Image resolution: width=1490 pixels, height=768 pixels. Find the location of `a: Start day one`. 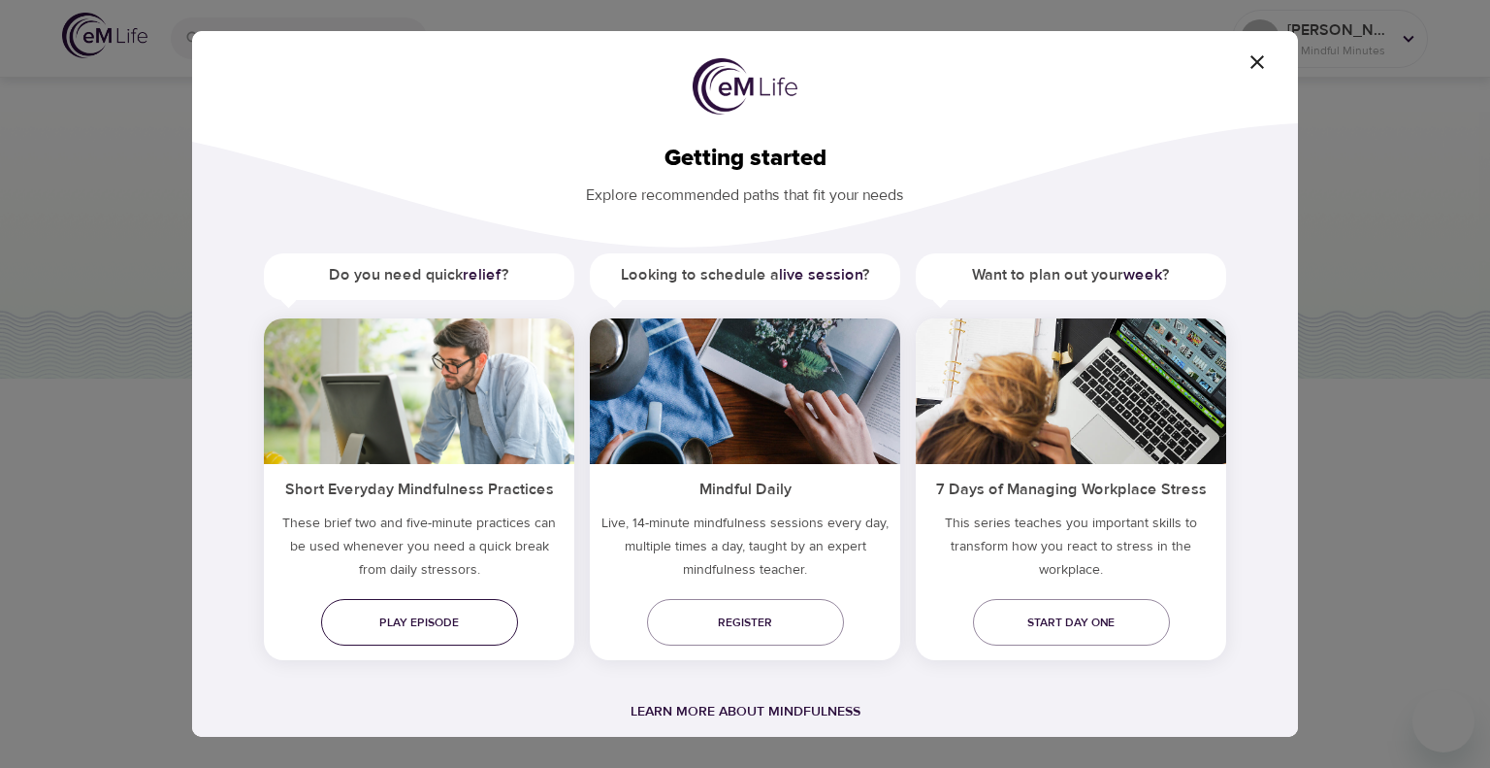

a: Start day one is located at coordinates (1071, 622).